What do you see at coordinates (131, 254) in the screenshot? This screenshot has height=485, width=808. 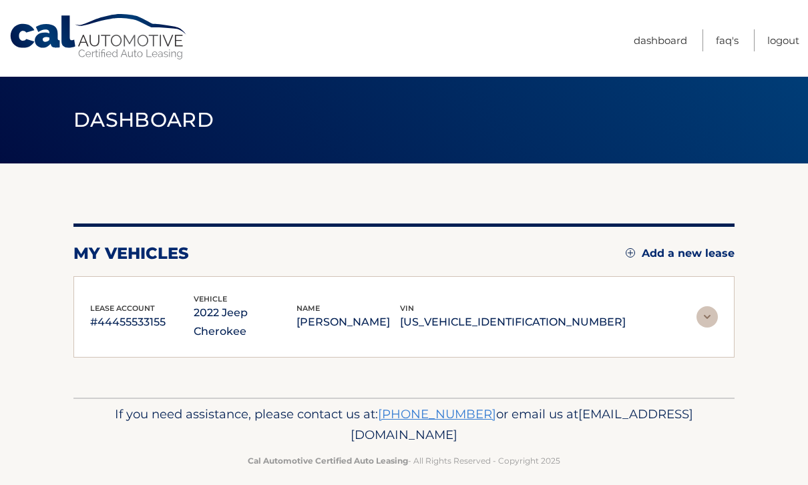 I see `h2: my vehicles` at bounding box center [131, 254].